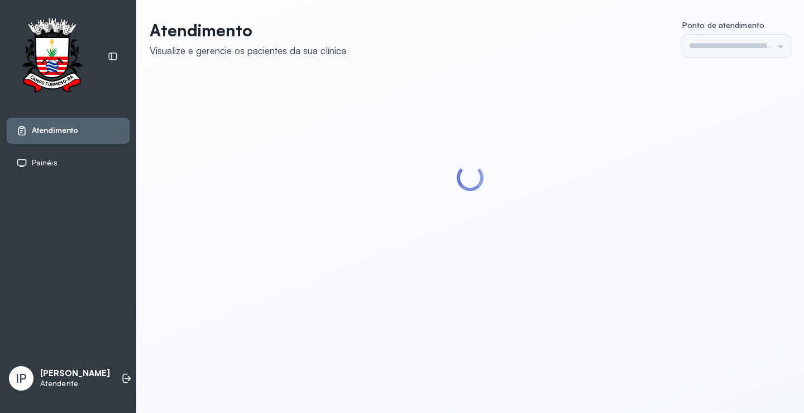 This screenshot has width=804, height=413. Describe the element at coordinates (52, 56) in the screenshot. I see `img: Logotipo do estabelecimento` at that location.